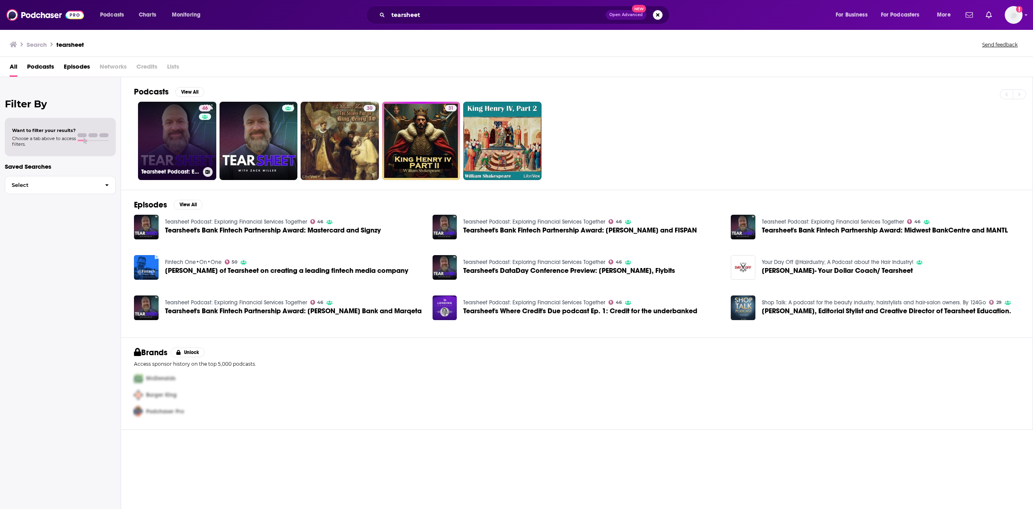  What do you see at coordinates (943, 15) in the screenshot?
I see `span: More` at bounding box center [943, 15].